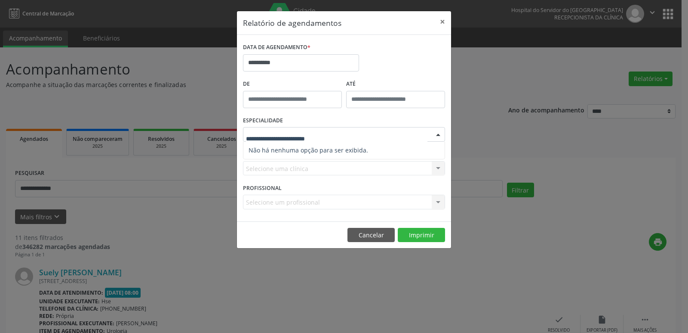 This screenshot has width=688, height=333. Describe the element at coordinates (396, 84) in the screenshot. I see `label: ATÉ` at that location.